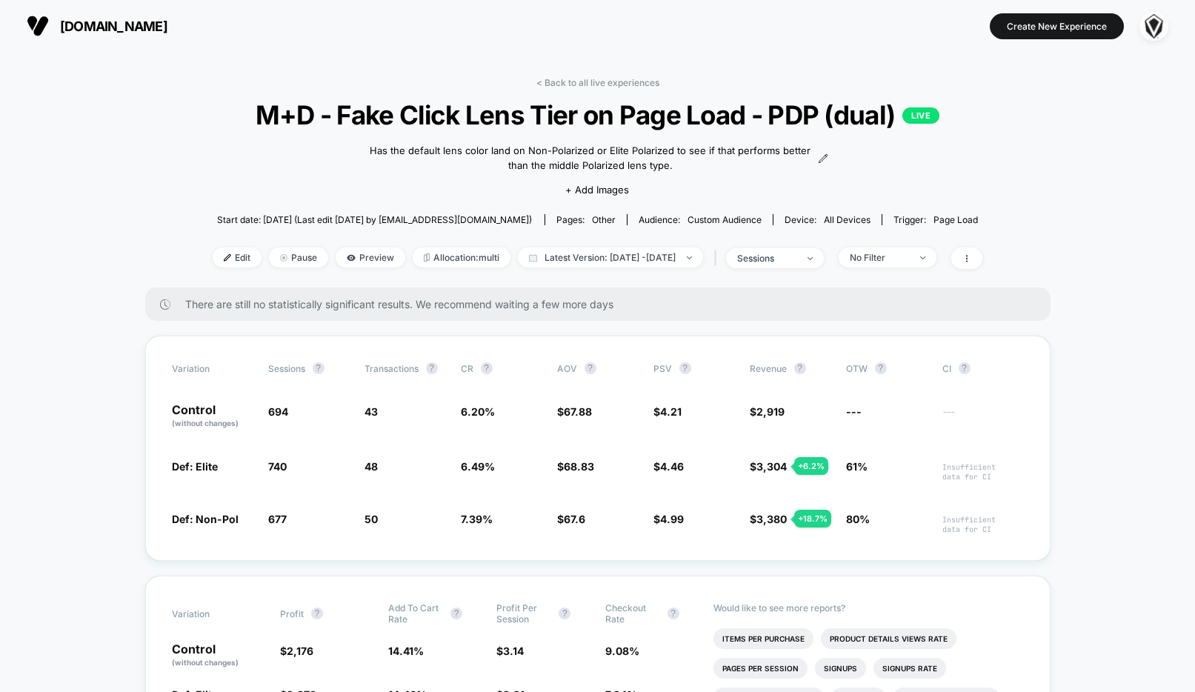 The height and width of the screenshot is (692, 1195). I want to click on span: 43, so click(371, 411).